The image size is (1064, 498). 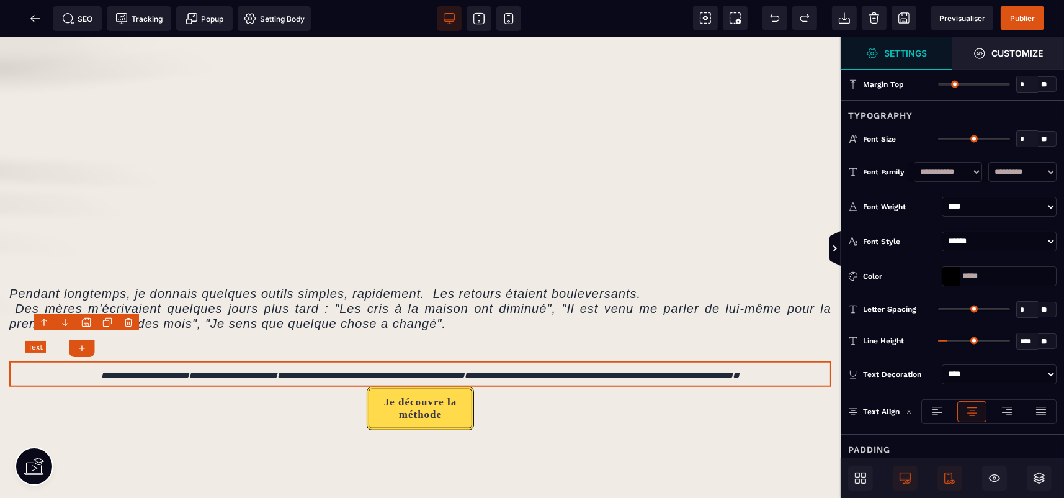 What do you see at coordinates (274, 19) in the screenshot?
I see `span: Setting Body` at bounding box center [274, 19].